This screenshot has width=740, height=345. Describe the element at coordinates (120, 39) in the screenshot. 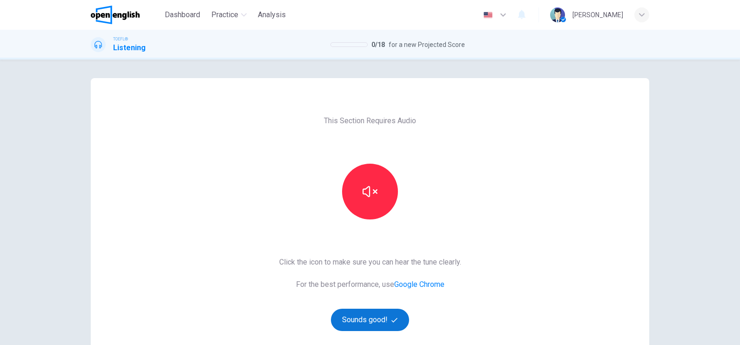

I see `span: TOEFL®` at that location.